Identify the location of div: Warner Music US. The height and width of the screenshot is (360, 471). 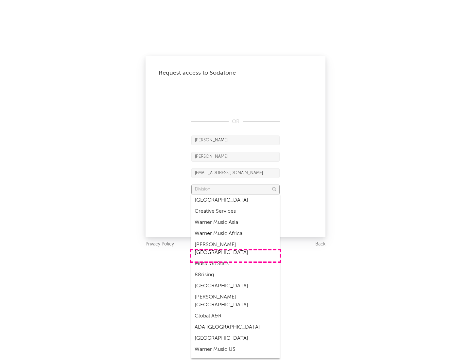
(236, 350).